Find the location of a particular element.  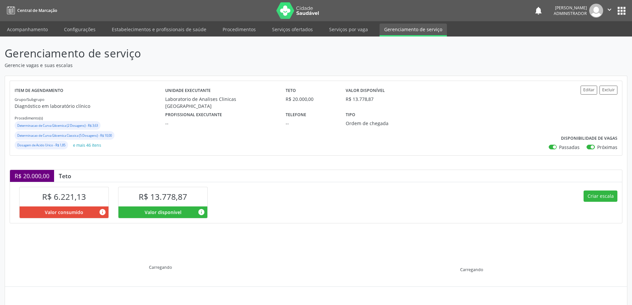

label: Tipo is located at coordinates (350, 115).